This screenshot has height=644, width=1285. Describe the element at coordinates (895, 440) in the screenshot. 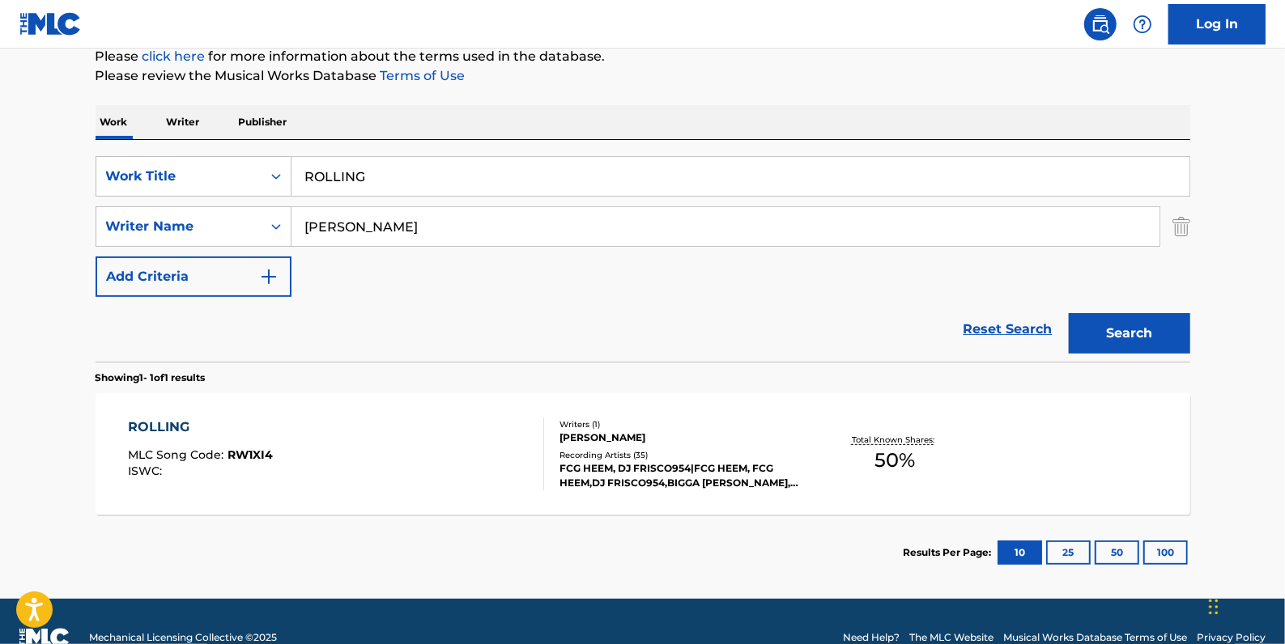

I see `p: Total Known Shares:` at that location.